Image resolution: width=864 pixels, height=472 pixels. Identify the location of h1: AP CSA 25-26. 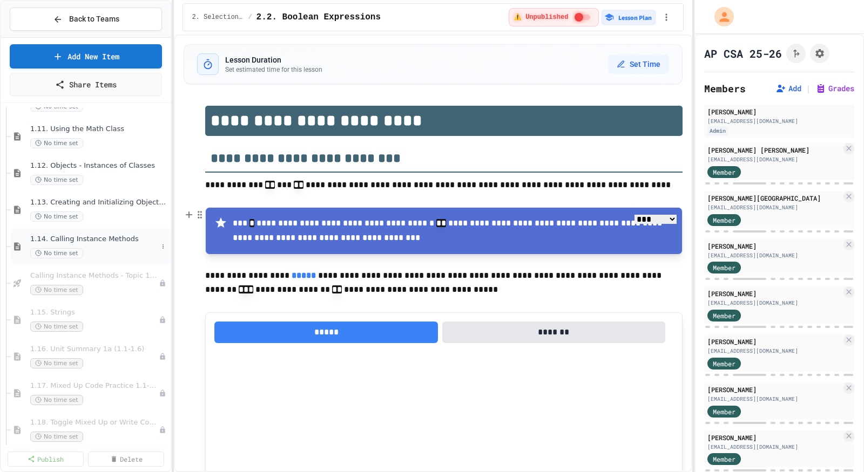
(743, 53).